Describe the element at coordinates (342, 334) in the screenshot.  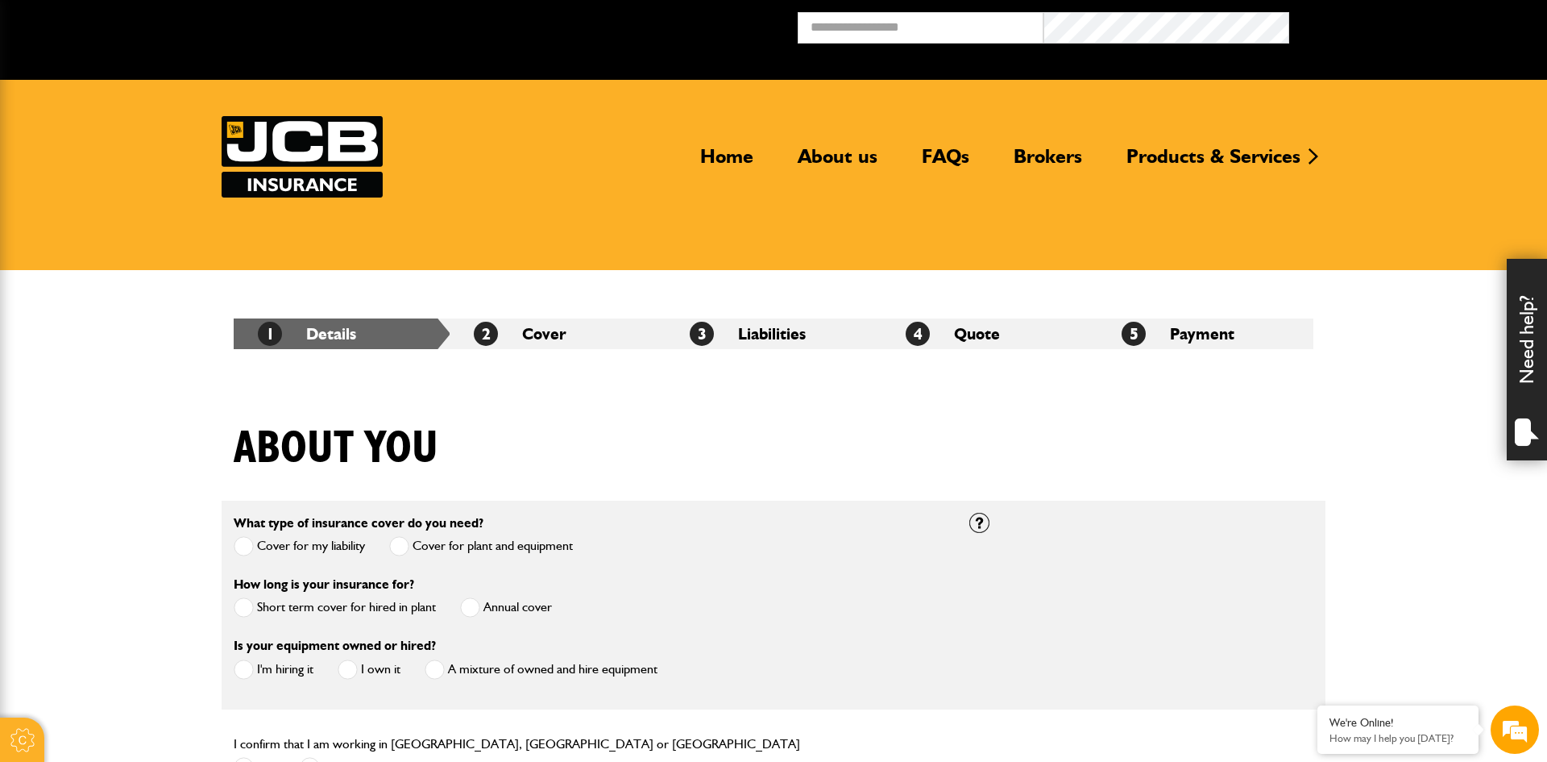
I see `li: Details` at that location.